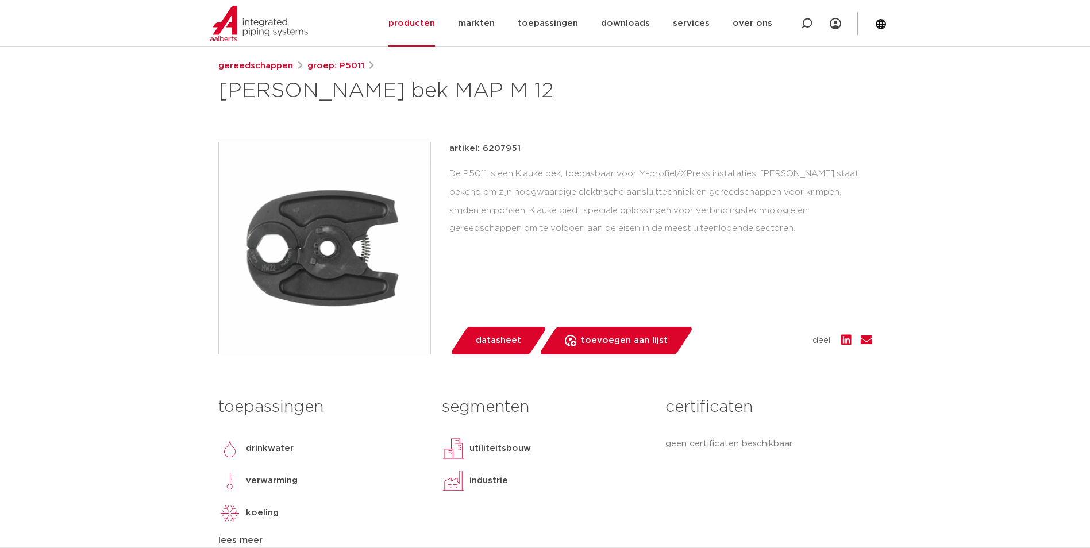 This screenshot has width=1090, height=548. Describe the element at coordinates (768, 407) in the screenshot. I see `h3: certificaten` at that location.